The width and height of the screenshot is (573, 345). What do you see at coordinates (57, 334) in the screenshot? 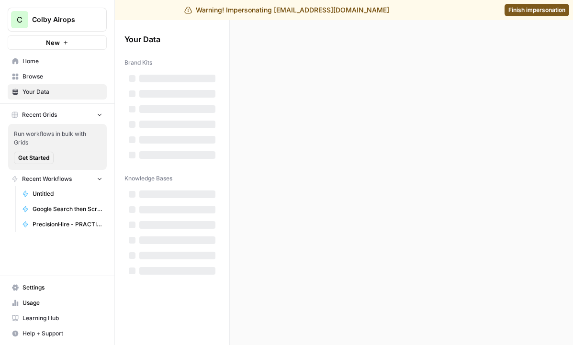
I see `button: Help + Support` at bounding box center [57, 334].